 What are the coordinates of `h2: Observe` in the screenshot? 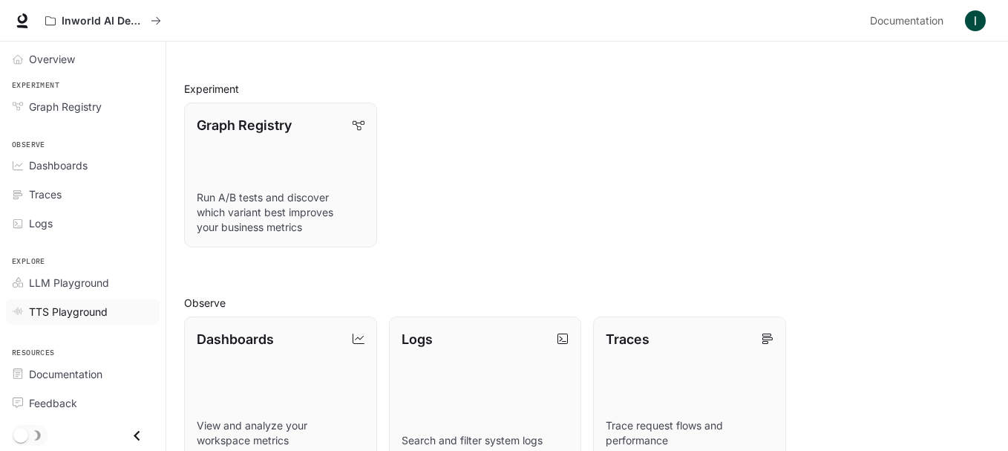 It's located at (587, 302).